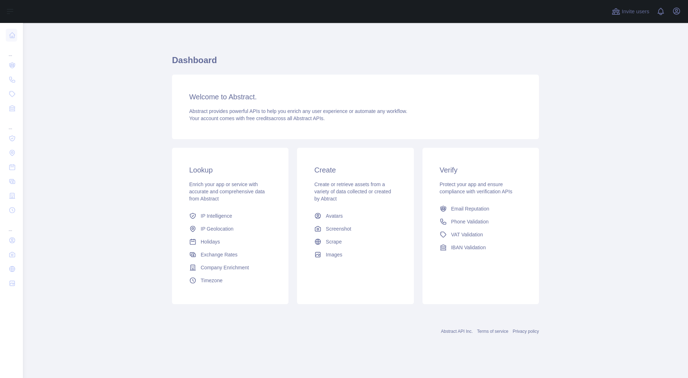 This screenshot has height=378, width=688. Describe the element at coordinates (230, 242) in the screenshot. I see `a: Holidays` at that location.